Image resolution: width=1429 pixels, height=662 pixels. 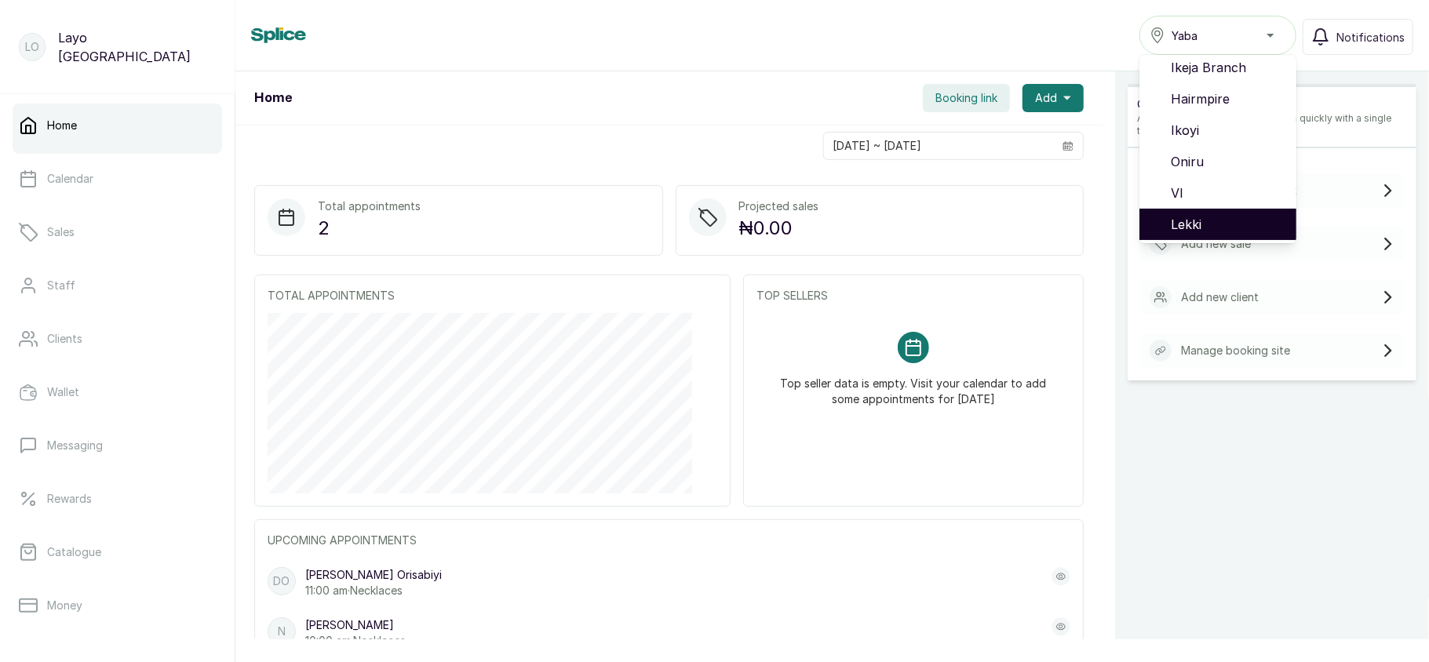 What do you see at coordinates (117, 606) in the screenshot?
I see `a: Money` at bounding box center [117, 606].